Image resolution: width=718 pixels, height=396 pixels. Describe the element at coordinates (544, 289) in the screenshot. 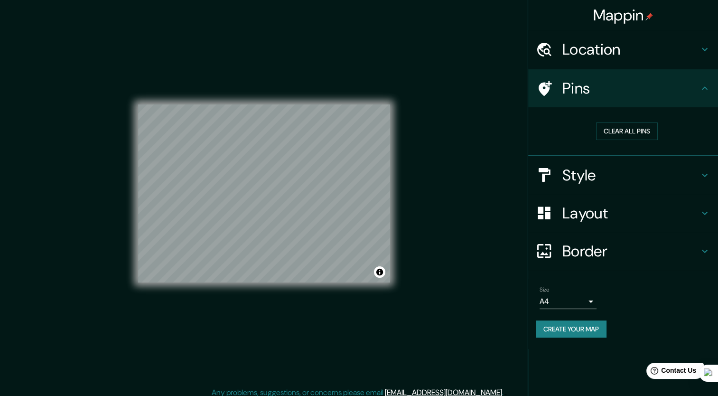

I see `label: Size` at that location.